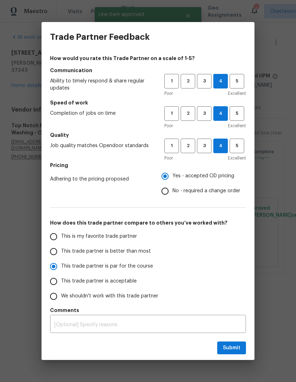 The image size is (296, 382). Describe the element at coordinates (148, 135) in the screenshot. I see `h5: Quality` at that location.